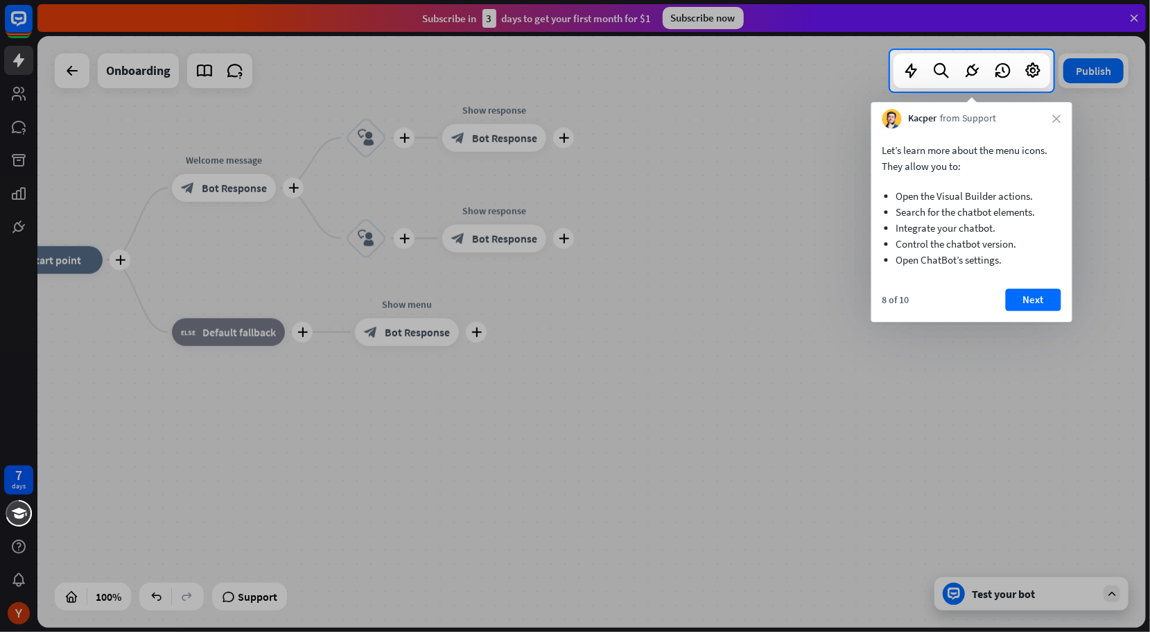 The image size is (1150, 632). I want to click on p: Let’s learn more about the menu icons. They allow you to:, so click(972, 158).